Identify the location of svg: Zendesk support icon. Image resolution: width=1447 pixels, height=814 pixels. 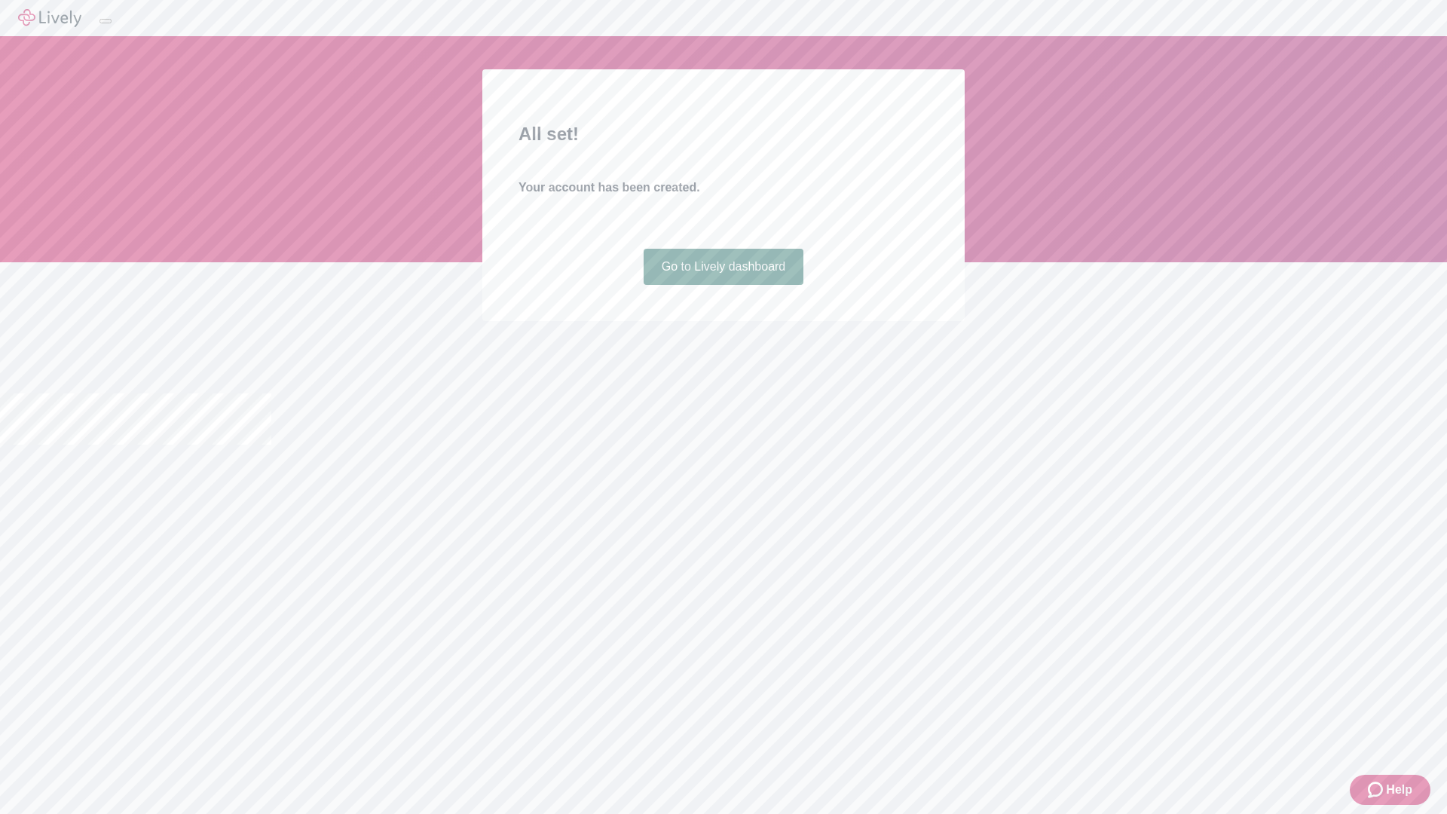
(1377, 790).